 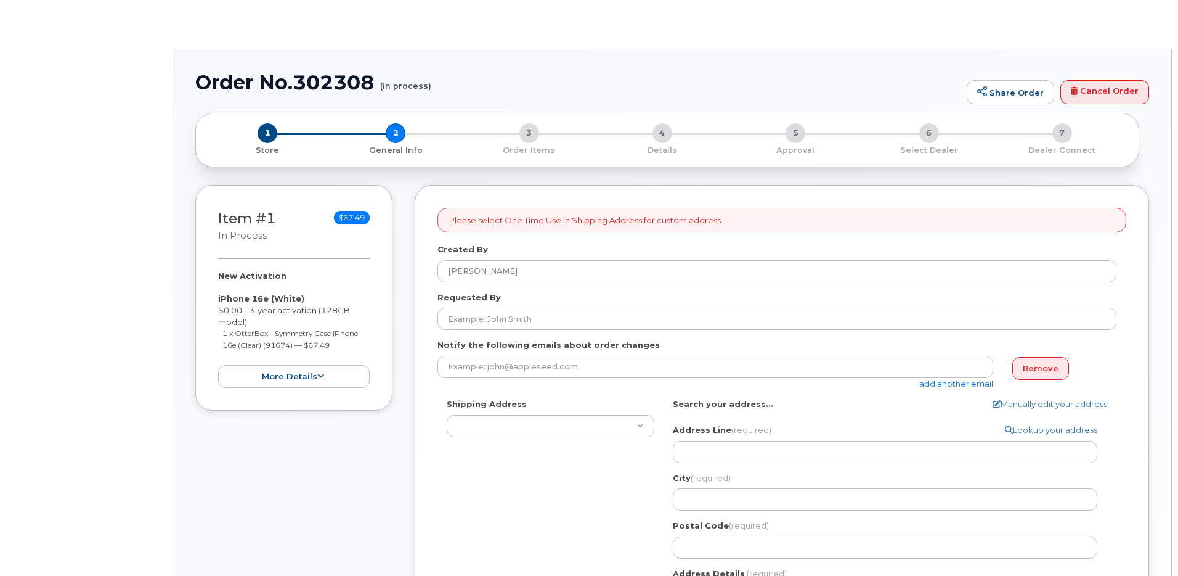 I want to click on small: 1 x OtterBox - Symmetry Case iPhone 16e (Clear) (91674) — $67.49, so click(x=290, y=339).